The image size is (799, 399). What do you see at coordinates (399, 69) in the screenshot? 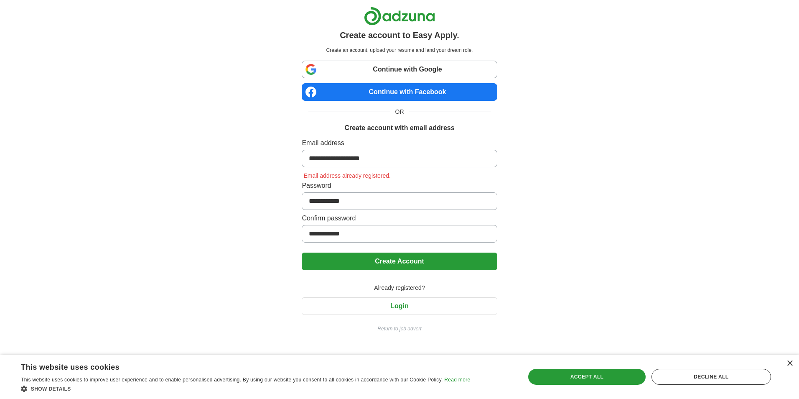
I see `a: Continue with Google` at bounding box center [399, 69].